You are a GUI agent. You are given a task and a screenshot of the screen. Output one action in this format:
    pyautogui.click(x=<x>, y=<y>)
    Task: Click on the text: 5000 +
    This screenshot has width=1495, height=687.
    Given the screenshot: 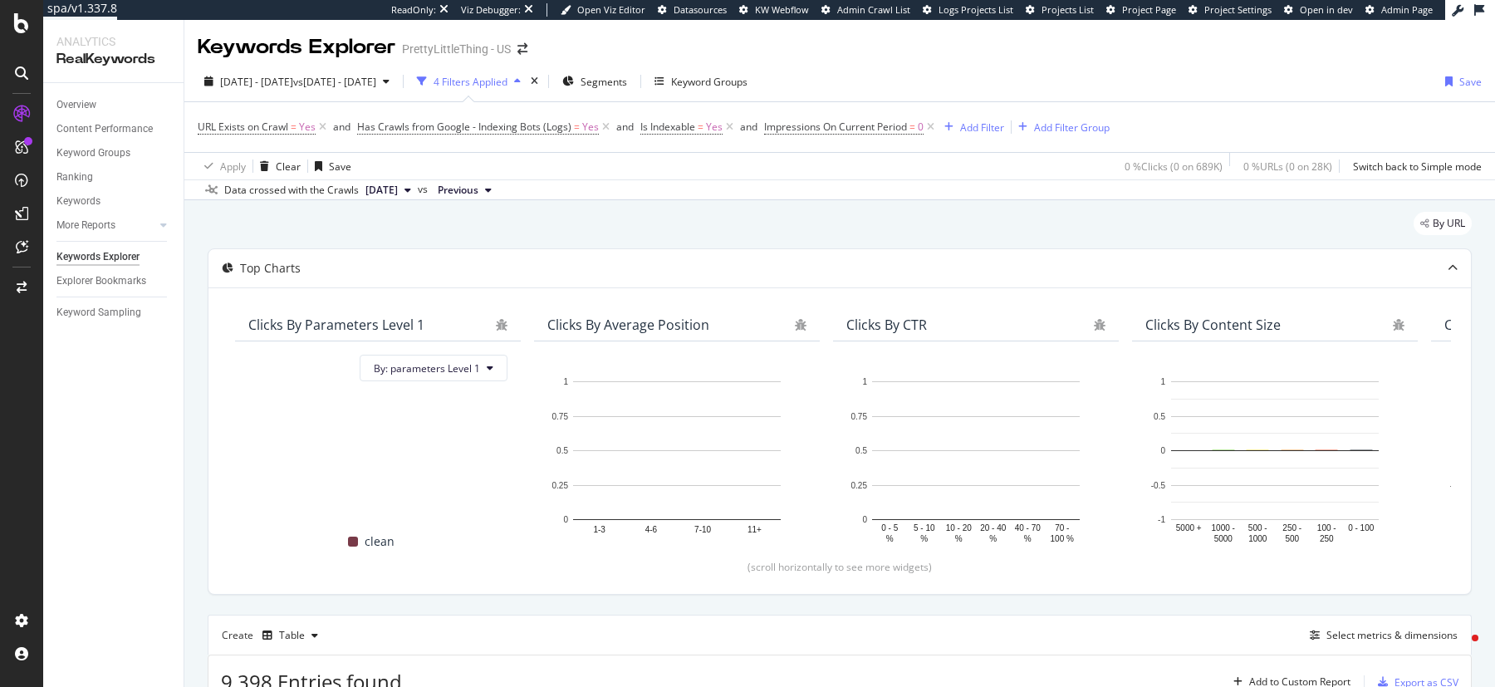 What is the action you would take?
    pyautogui.click(x=1188, y=527)
    